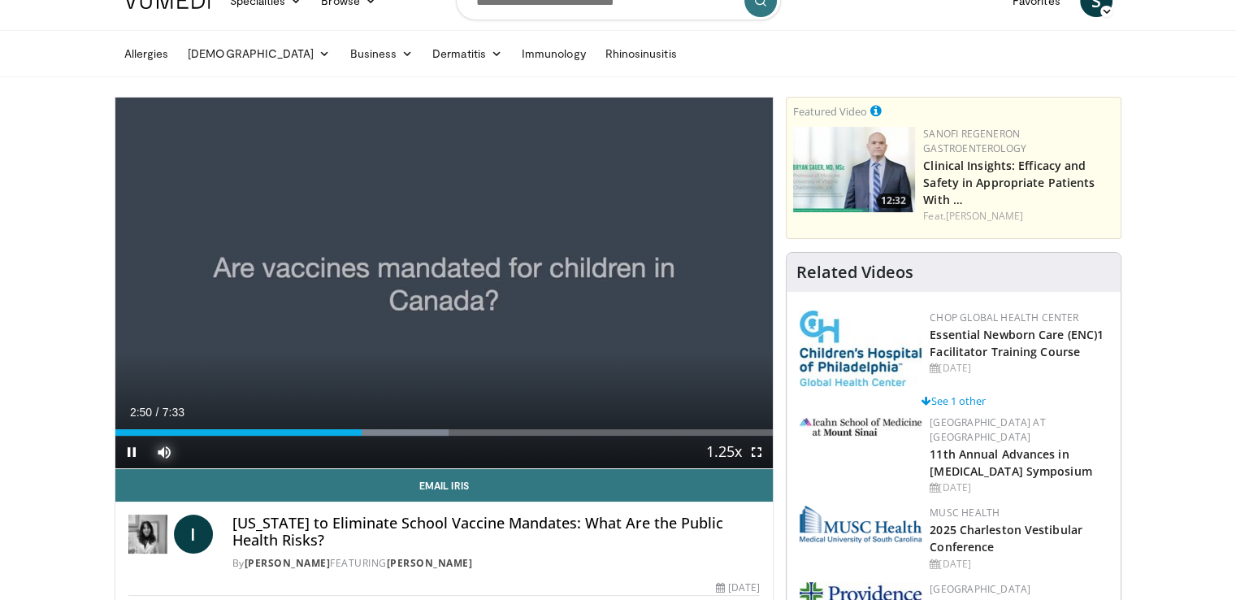 The image size is (1236, 600). Describe the element at coordinates (953, 401) in the screenshot. I see `a: See 1 other` at that location.